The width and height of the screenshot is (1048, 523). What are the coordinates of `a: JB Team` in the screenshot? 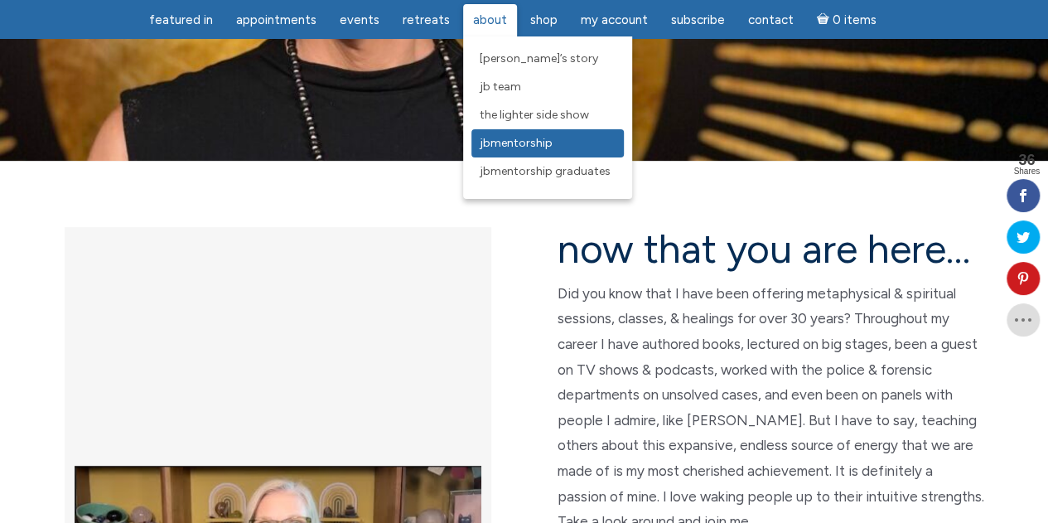 It's located at (548, 87).